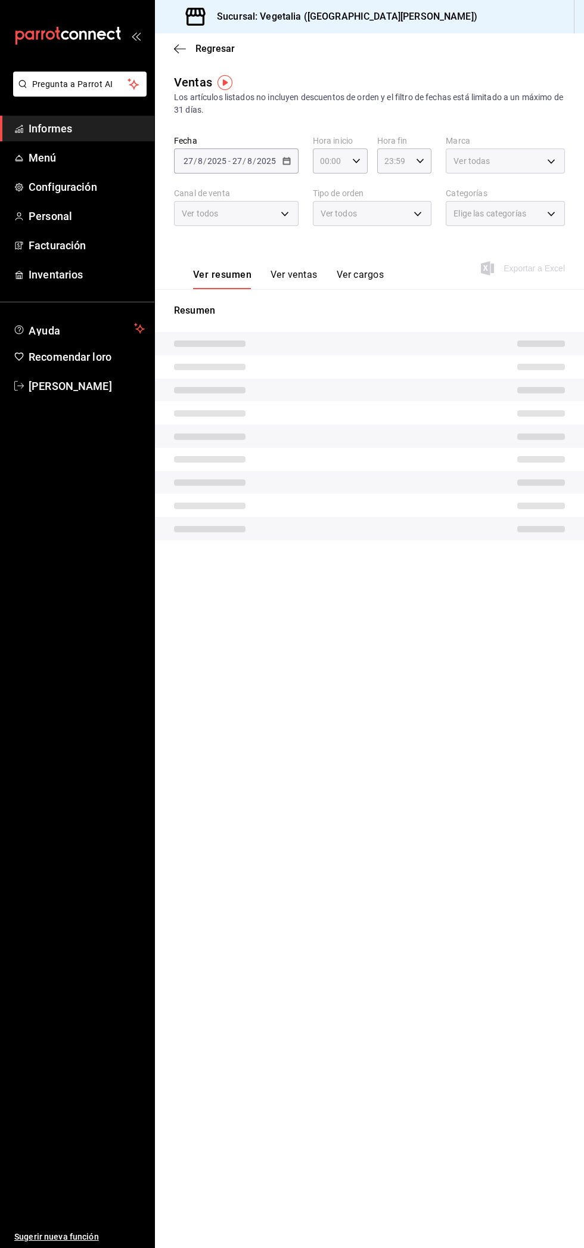 Image resolution: width=584 pixels, height=1248 pixels. What do you see at coordinates (472, 161) in the screenshot?
I see `span: Ver todas` at bounding box center [472, 161].